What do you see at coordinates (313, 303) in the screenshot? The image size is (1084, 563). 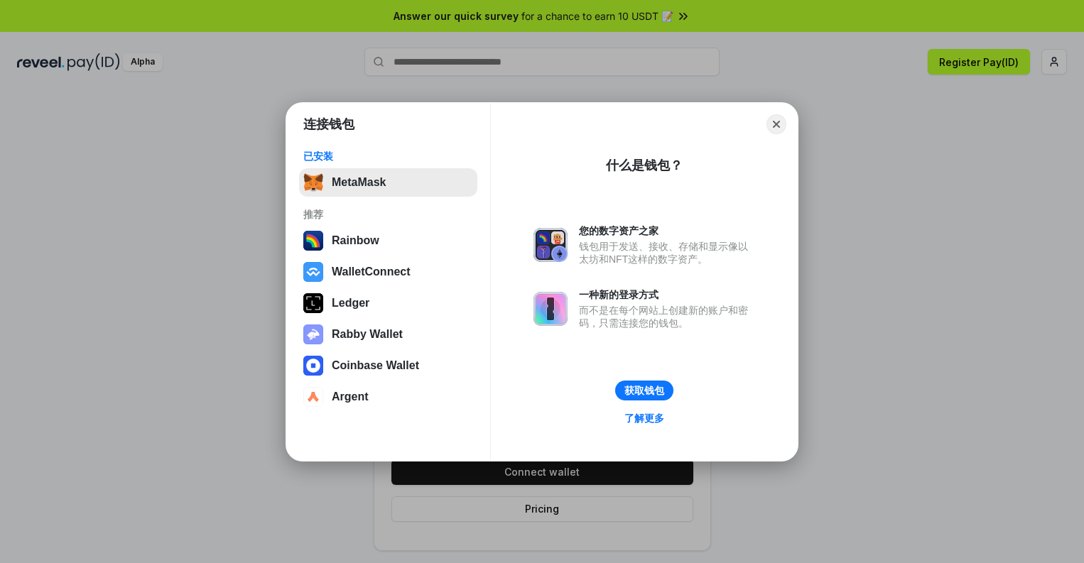 I see `img: svg+xml,%3Csvg%20xmlns%3D%22http%3A%2F%2Fwww.w3.org%2F2000%2Fsvg%22%20width%3D%2228%22%20height%3...` at bounding box center [313, 303].